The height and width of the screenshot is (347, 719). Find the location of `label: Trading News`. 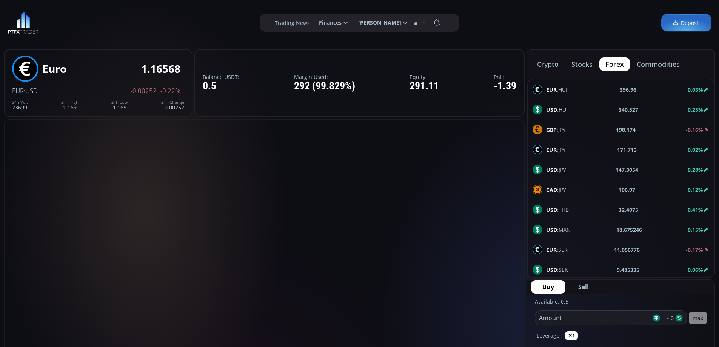

label: Trading News is located at coordinates (292, 23).